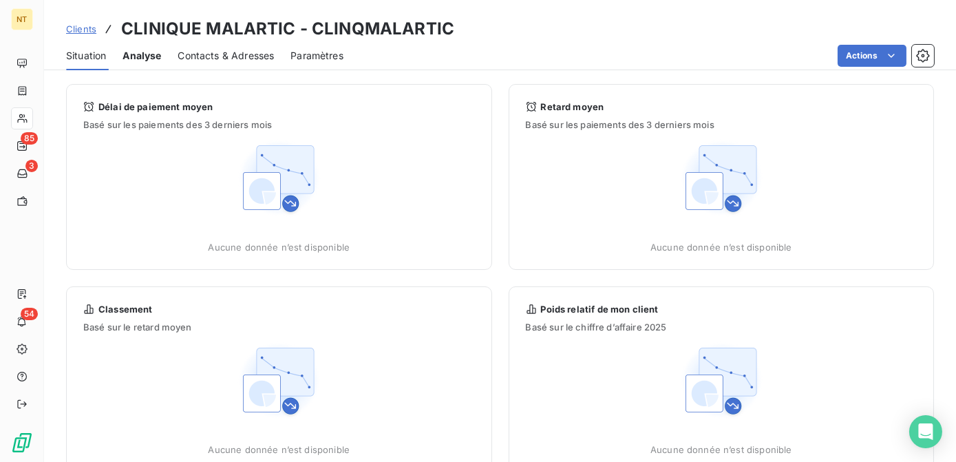  I want to click on a: Clients, so click(81, 29).